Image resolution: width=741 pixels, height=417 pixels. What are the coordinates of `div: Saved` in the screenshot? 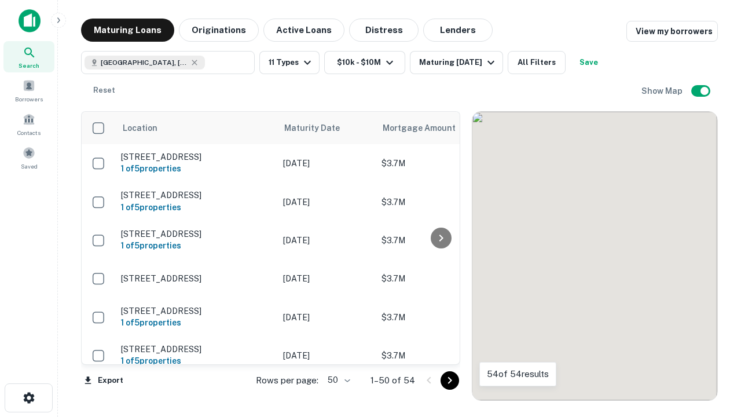 It's located at (29, 157).